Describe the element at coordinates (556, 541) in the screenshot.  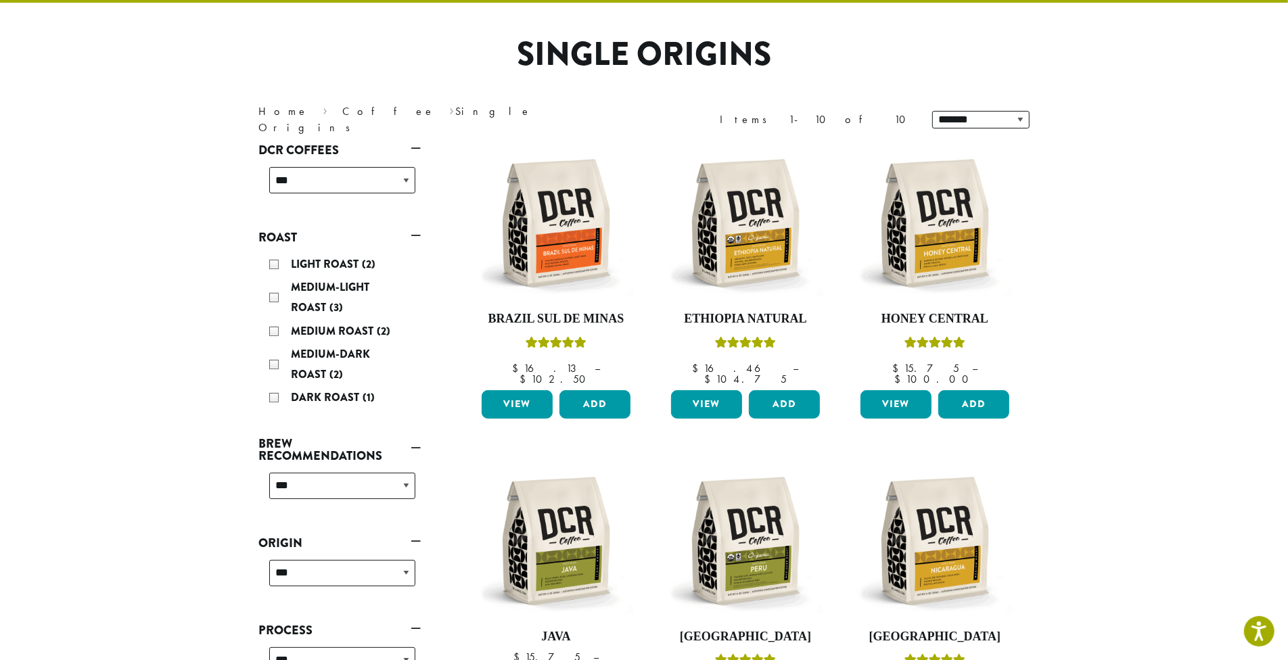
I see `img: DCR-12oz-Java-Stock-scaled.png` at that location.